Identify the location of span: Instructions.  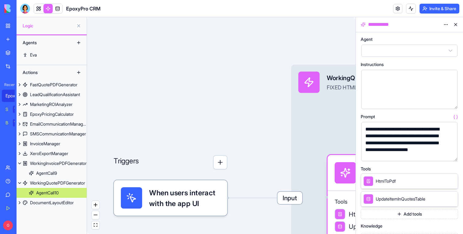
(372, 64).